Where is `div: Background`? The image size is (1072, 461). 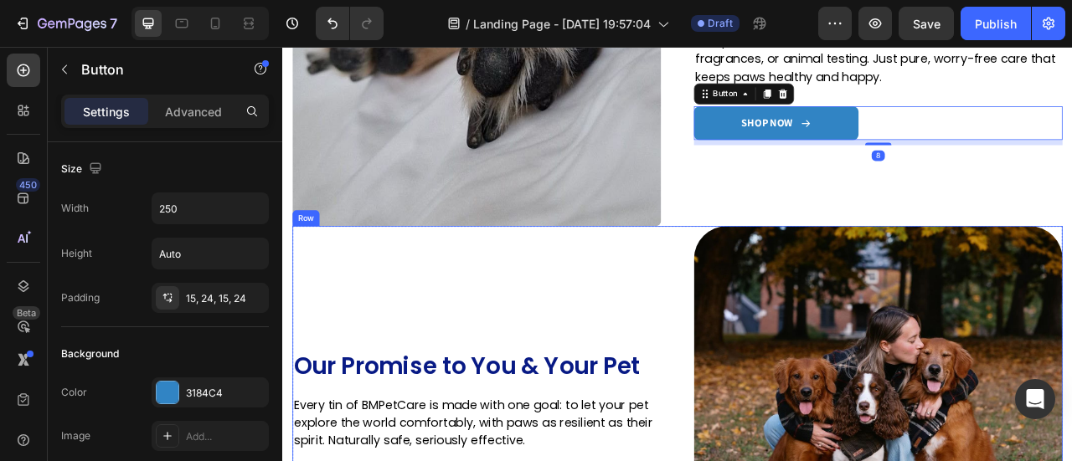 div: Background is located at coordinates (90, 354).